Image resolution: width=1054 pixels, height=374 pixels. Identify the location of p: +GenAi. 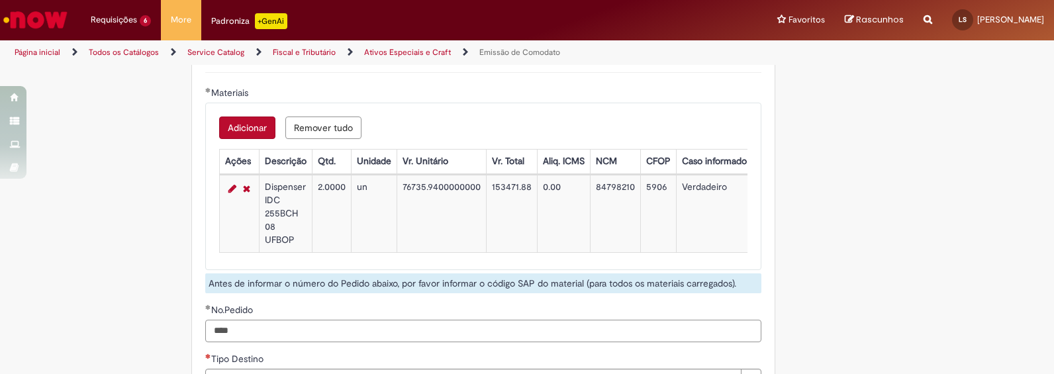
(271, 21).